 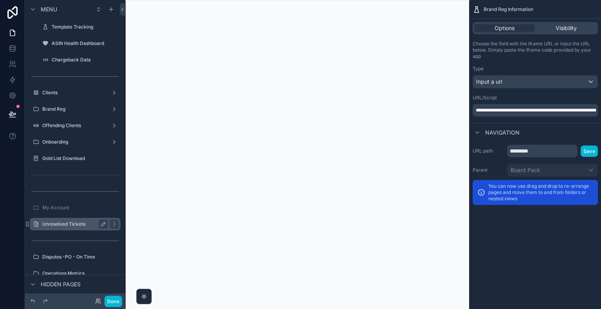 I want to click on span: Navigation, so click(x=503, y=133).